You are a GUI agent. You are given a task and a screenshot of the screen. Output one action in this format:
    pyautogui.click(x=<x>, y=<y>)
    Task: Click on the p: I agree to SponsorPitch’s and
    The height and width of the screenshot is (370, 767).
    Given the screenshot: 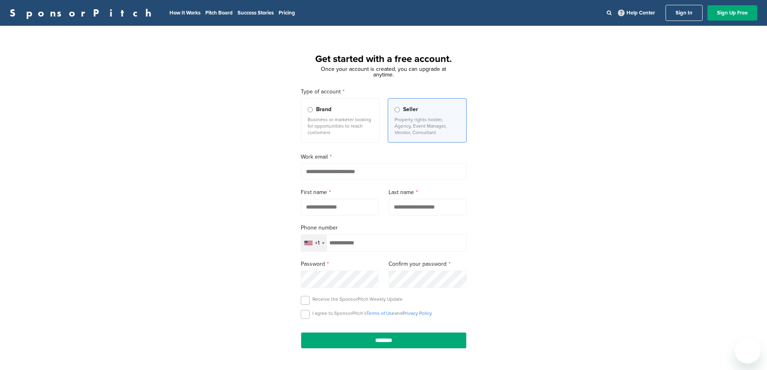 What is the action you would take?
    pyautogui.click(x=372, y=313)
    